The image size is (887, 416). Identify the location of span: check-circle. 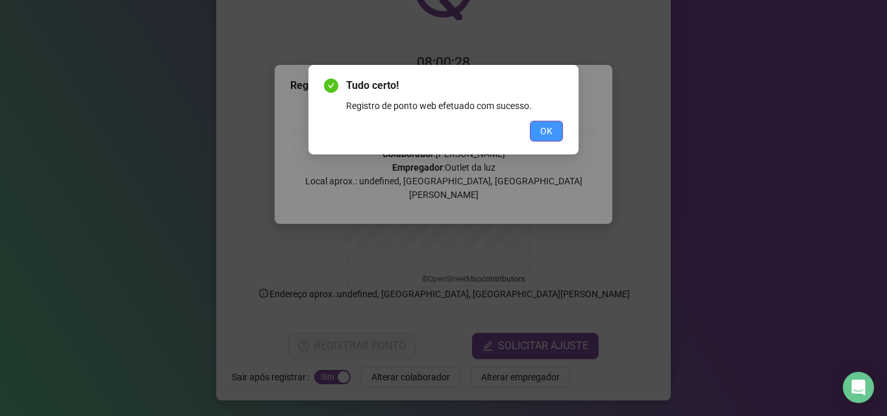
(331, 86).